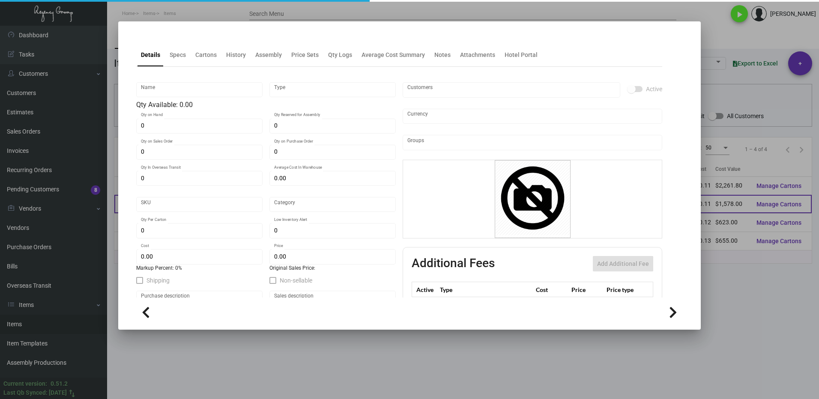  I want to click on div: Qty Available: 0.00, so click(266, 105).